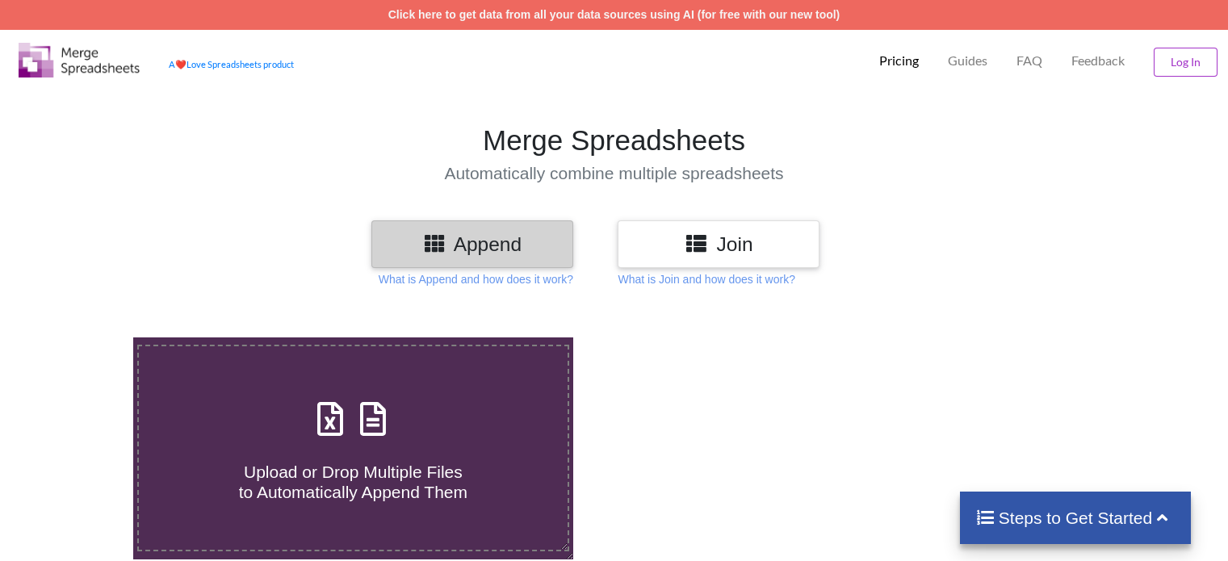 This screenshot has width=1228, height=561. I want to click on h4: Steps to Get Started, so click(1075, 517).